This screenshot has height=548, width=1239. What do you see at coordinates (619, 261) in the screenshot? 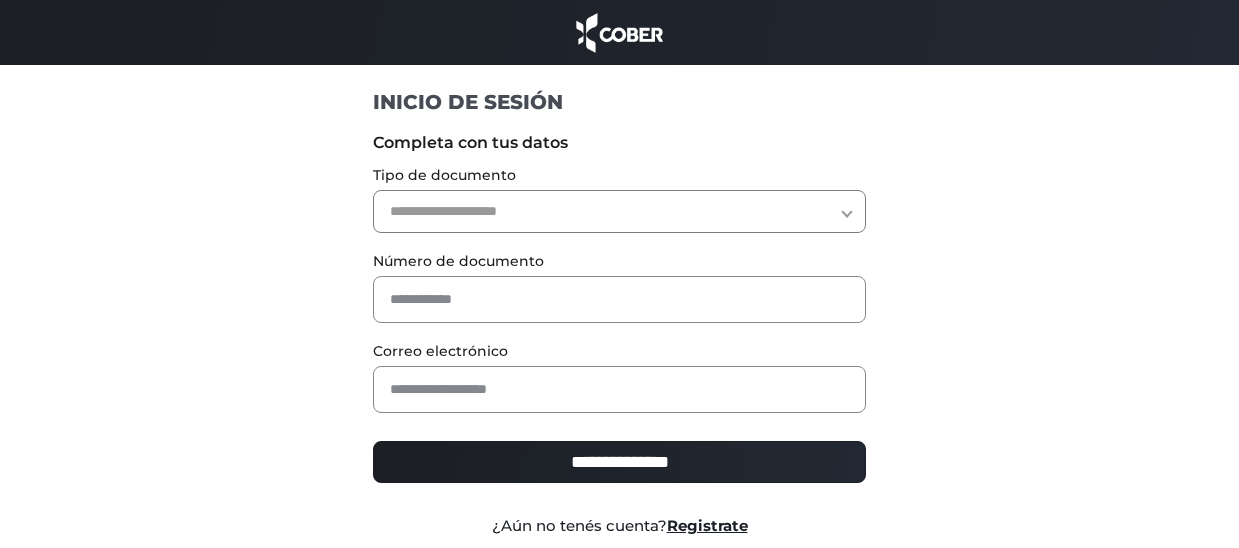
I see `label: Número de documento` at bounding box center [619, 261].